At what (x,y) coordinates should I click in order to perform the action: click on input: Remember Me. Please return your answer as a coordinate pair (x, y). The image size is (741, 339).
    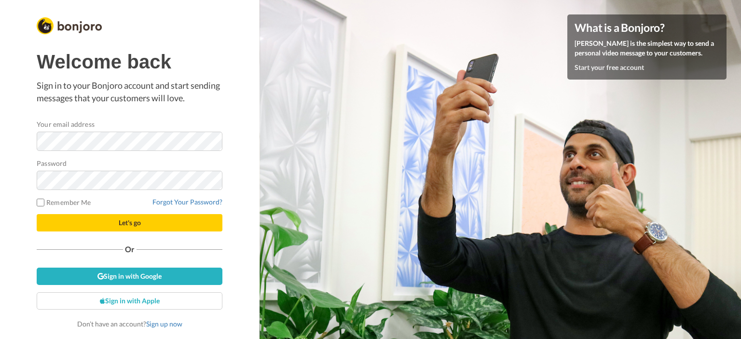
    Looking at the image, I should click on (41, 203).